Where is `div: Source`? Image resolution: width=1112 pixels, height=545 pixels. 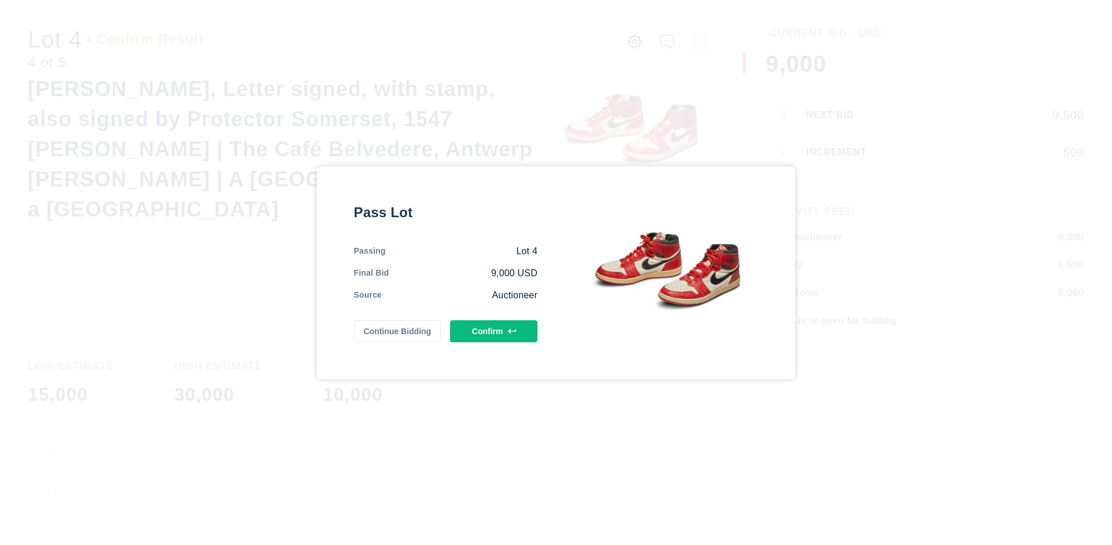 div: Source is located at coordinates (368, 295).